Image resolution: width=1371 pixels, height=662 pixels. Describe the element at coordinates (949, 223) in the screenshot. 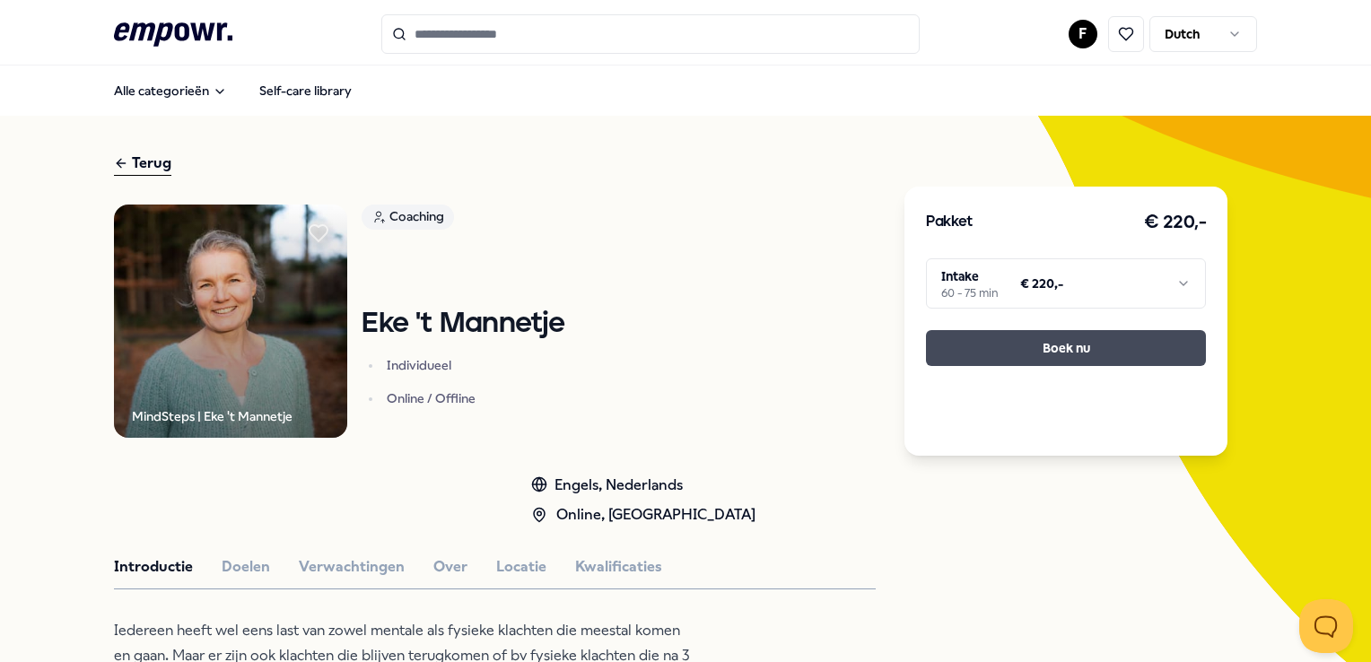

I see `h3: Pakket` at that location.